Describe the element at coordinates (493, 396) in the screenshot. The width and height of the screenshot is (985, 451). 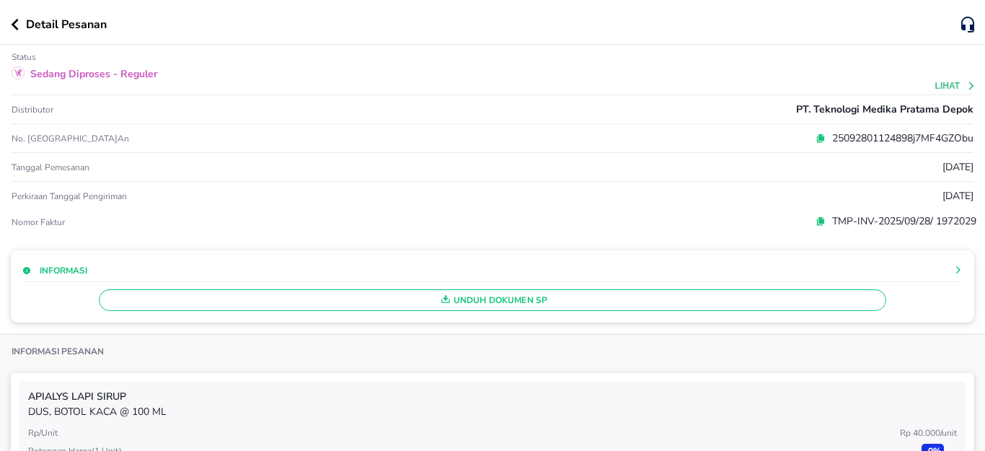
I see `p: APIALYS Lapi SIRUP` at that location.